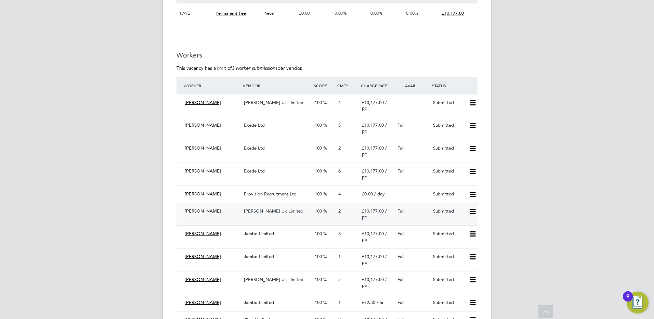  What do you see at coordinates (231, 13) in the screenshot?
I see `span: Permanent Fee` at bounding box center [231, 13].